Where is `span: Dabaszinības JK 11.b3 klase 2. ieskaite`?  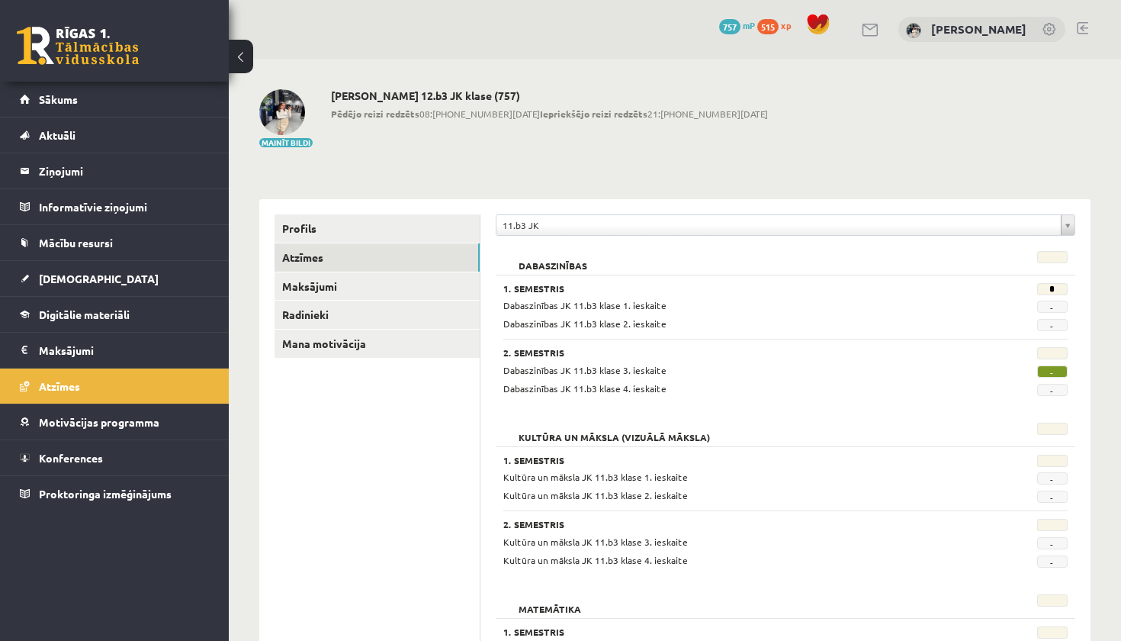 span: Dabaszinības JK 11.b3 klase 2. ieskaite is located at coordinates (585, 323).